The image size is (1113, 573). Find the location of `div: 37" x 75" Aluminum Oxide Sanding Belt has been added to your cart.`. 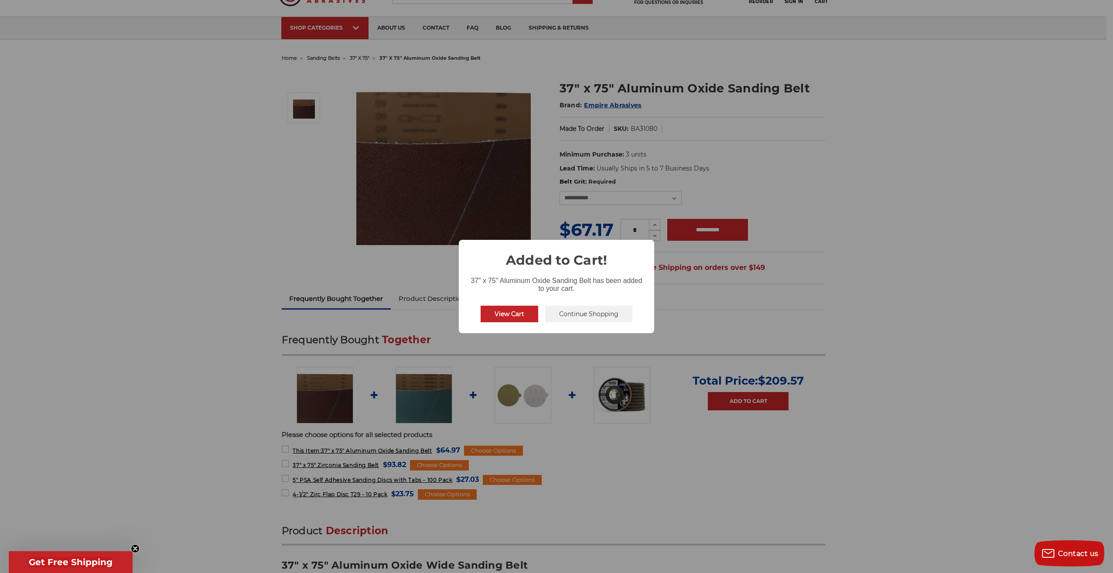

div: 37" x 75" Aluminum Oxide Sanding Belt has been added to your cart. is located at coordinates (557, 282).